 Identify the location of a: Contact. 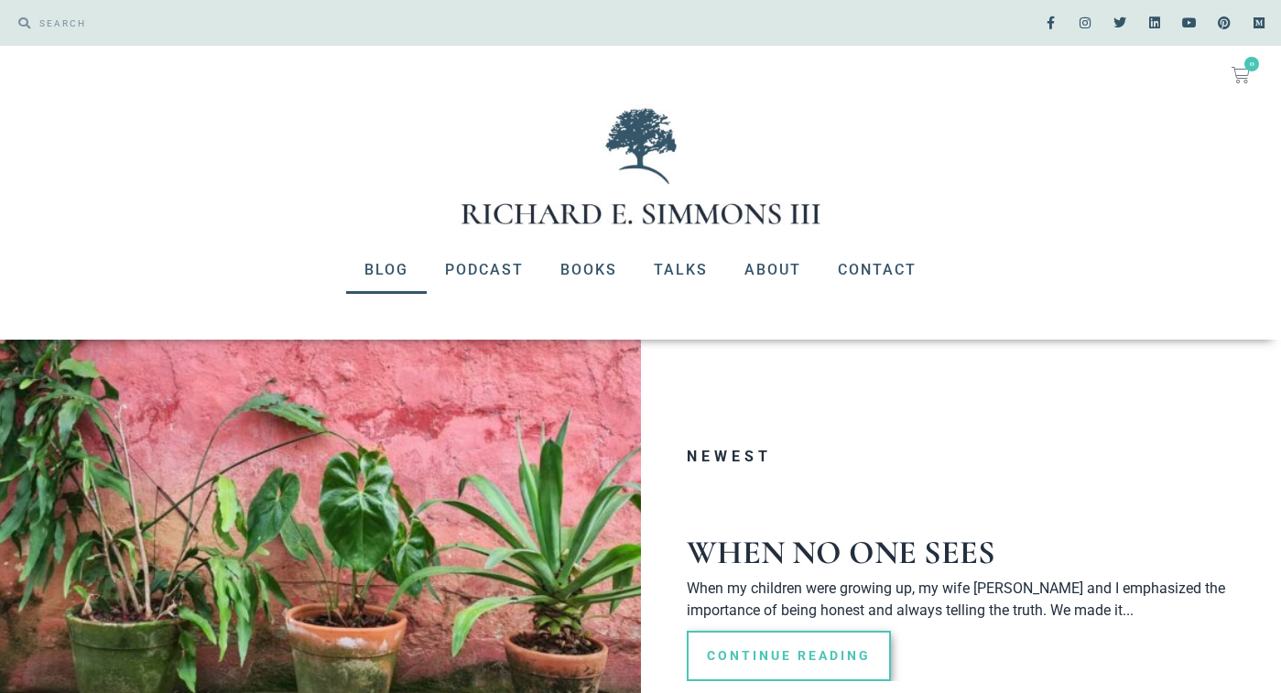
(877, 270).